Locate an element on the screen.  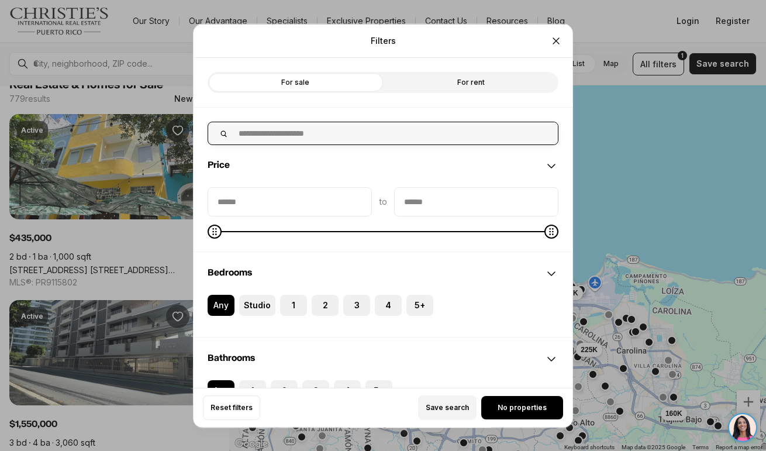
button: Reset filters is located at coordinates (232, 408).